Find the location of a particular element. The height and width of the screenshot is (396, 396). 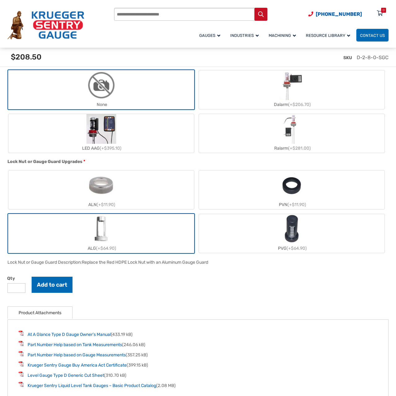

a: Phone Number (920) 434-8860 is located at coordinates (335, 14).